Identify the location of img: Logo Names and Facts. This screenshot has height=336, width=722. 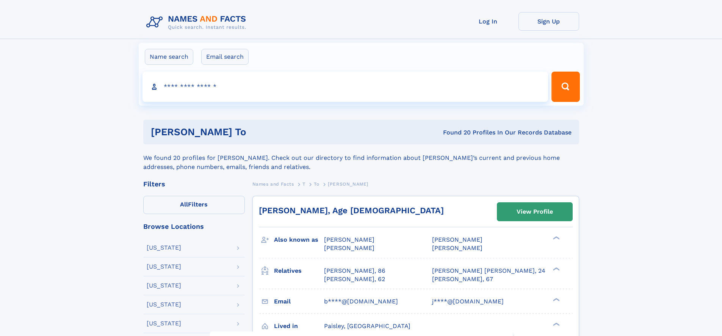
(198, 22).